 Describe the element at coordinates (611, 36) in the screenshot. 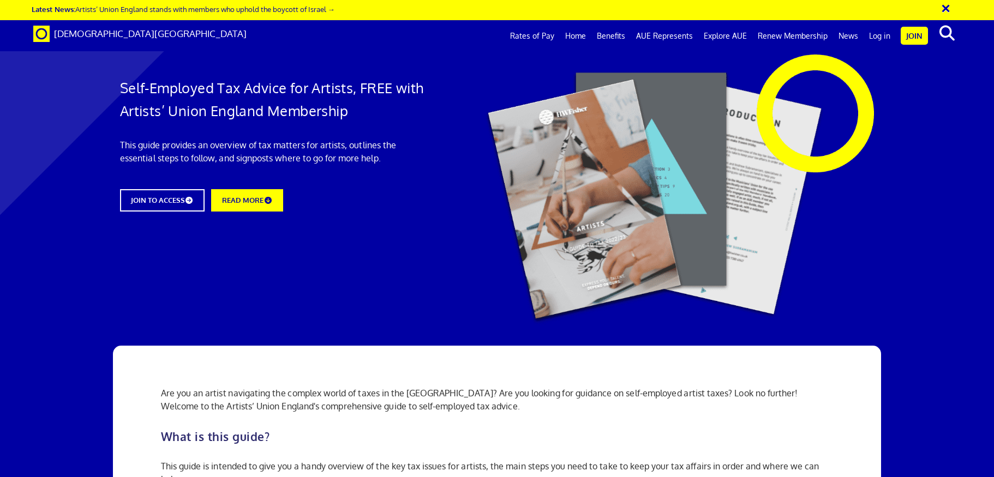

I see `a: Benefits` at that location.